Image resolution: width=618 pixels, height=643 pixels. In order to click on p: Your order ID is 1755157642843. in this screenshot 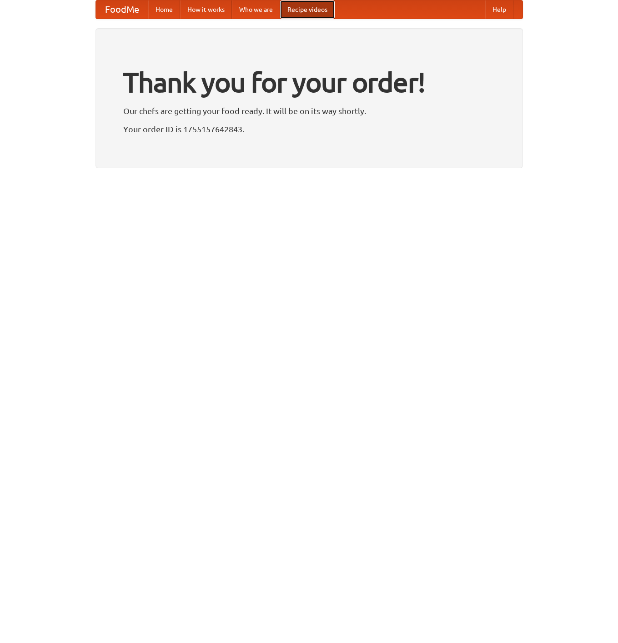, I will do `click(309, 129)`.